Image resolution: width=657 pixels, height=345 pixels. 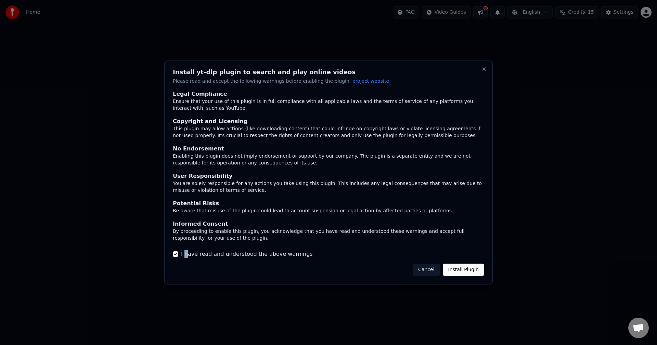 What do you see at coordinates (247, 254) in the screenshot?
I see `label: I have read and understood the above warnings` at bounding box center [247, 254].